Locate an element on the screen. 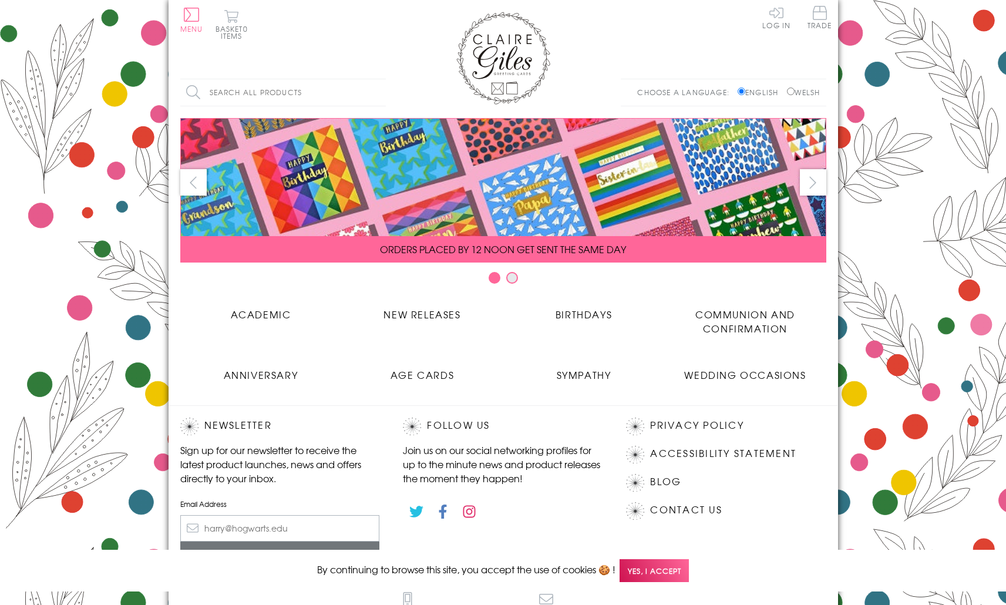  span: ORDERS PLACED BY 12 NOON GET SENT THE SAME DAY is located at coordinates (503, 249).